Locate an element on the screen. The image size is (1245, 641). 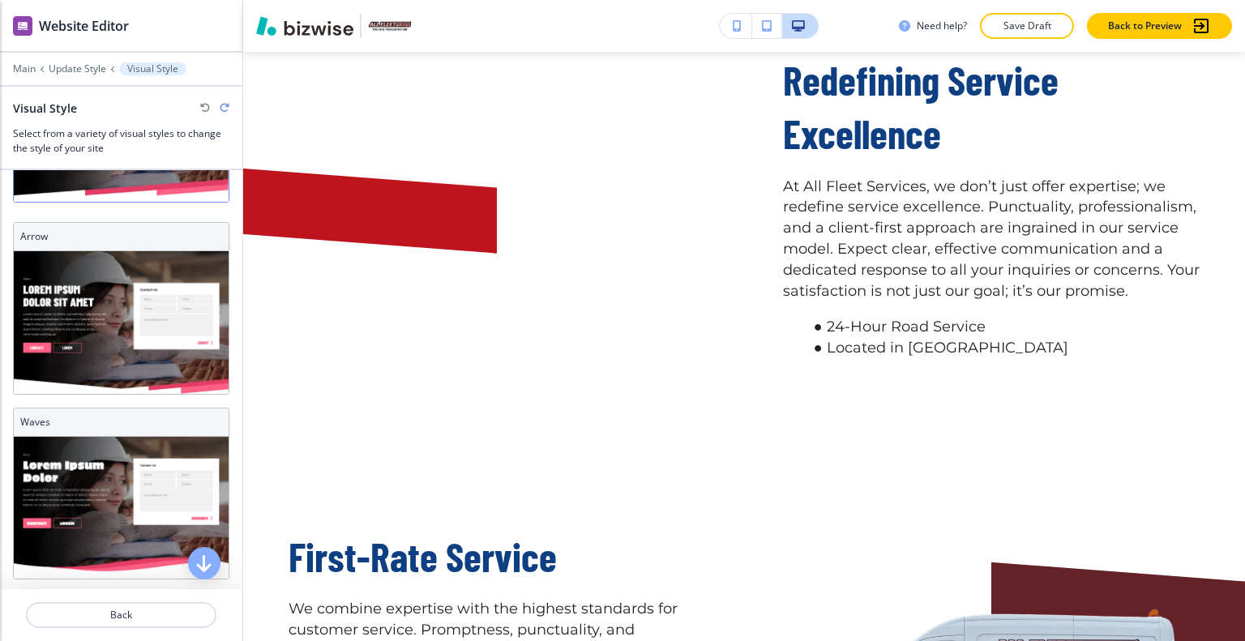
button: Visual Style is located at coordinates (152, 69).